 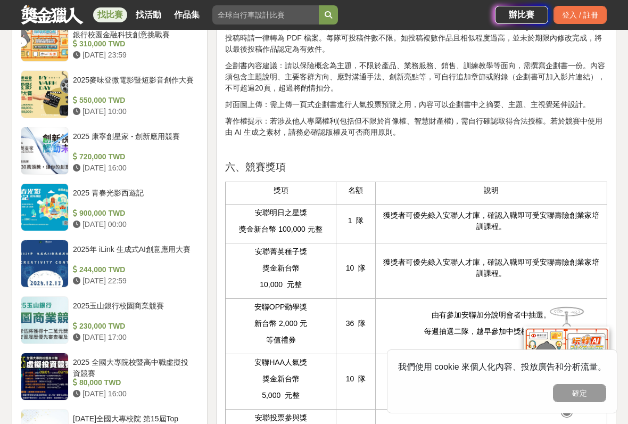 I want to click on p: 安聯明日之星獎, so click(x=280, y=212).